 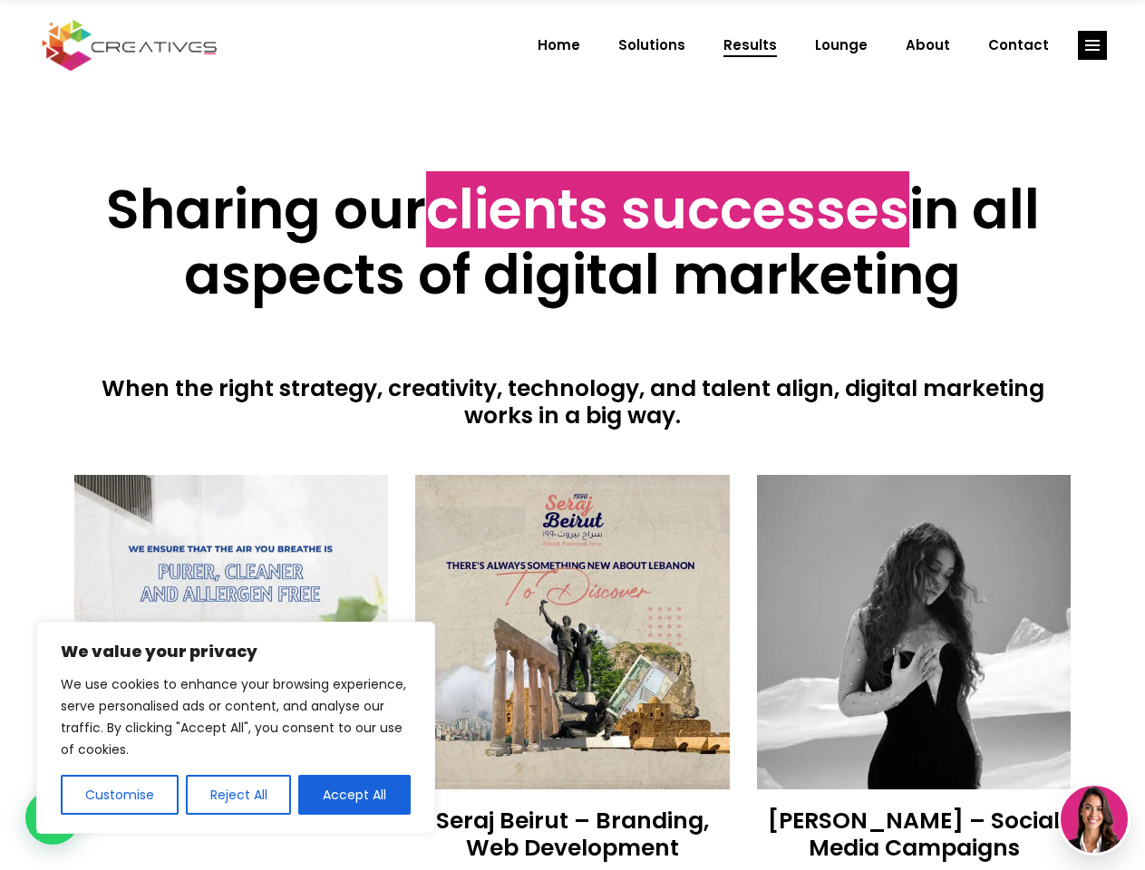 What do you see at coordinates (750, 45) in the screenshot?
I see `span: Results` at bounding box center [750, 45].